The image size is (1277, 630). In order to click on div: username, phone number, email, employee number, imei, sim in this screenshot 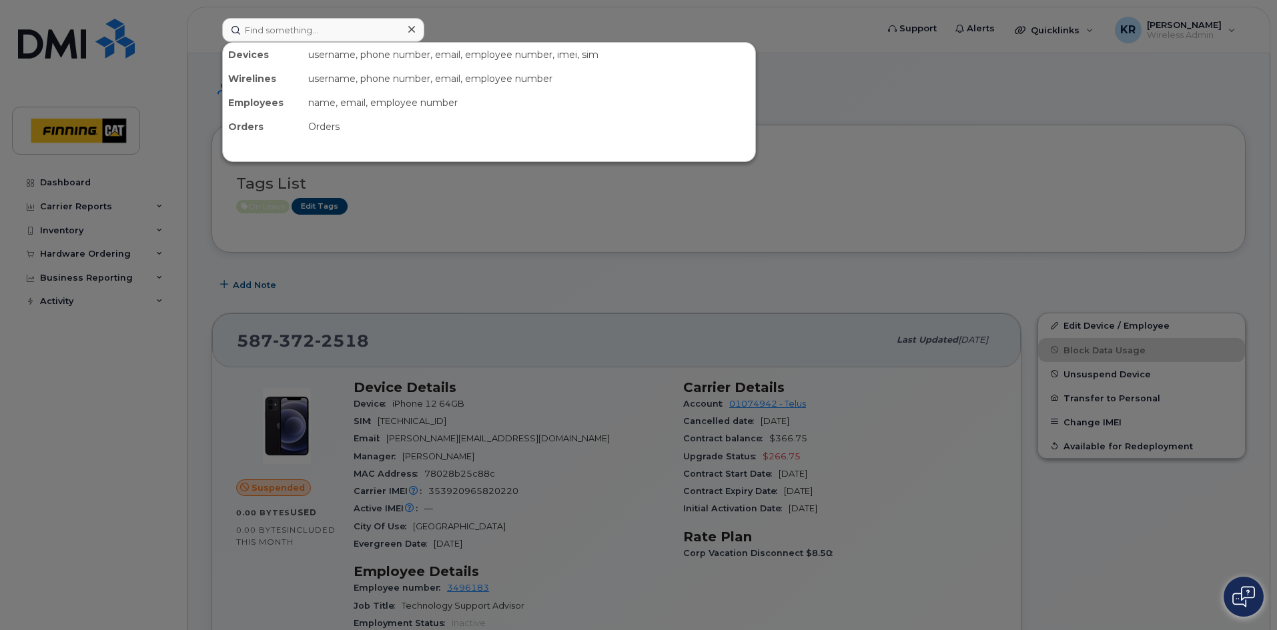, I will do `click(529, 55)`.